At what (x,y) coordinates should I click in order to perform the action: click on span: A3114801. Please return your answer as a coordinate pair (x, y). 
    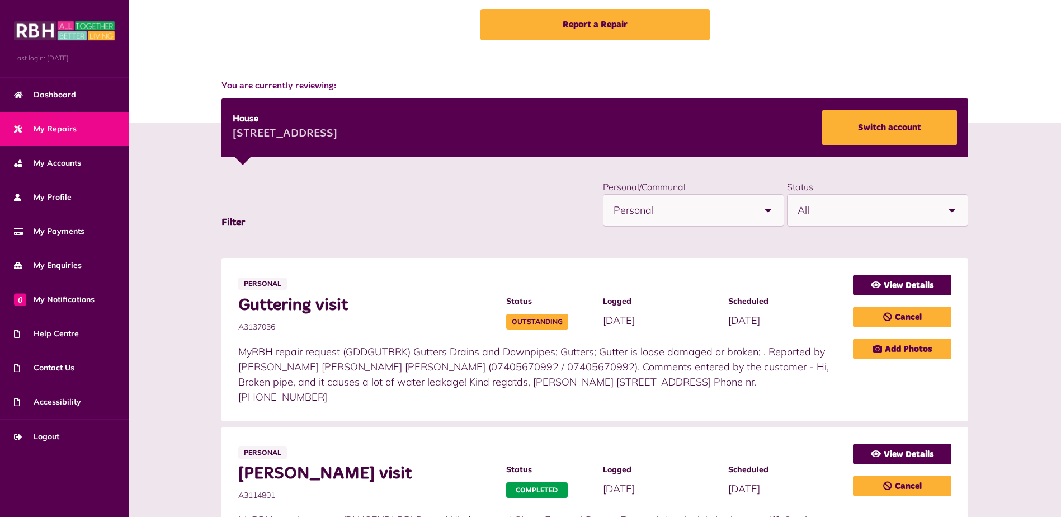
    Looking at the image, I should click on (366, 495).